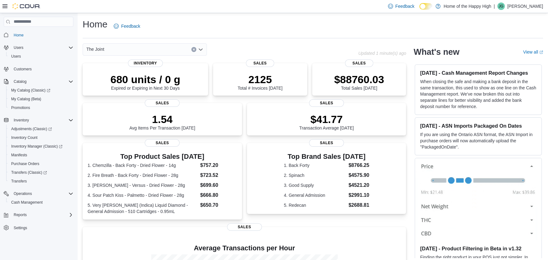 This screenshot has height=260, width=548. Describe the element at coordinates (19, 181) in the screenshot. I see `a: Transfers` at that location.